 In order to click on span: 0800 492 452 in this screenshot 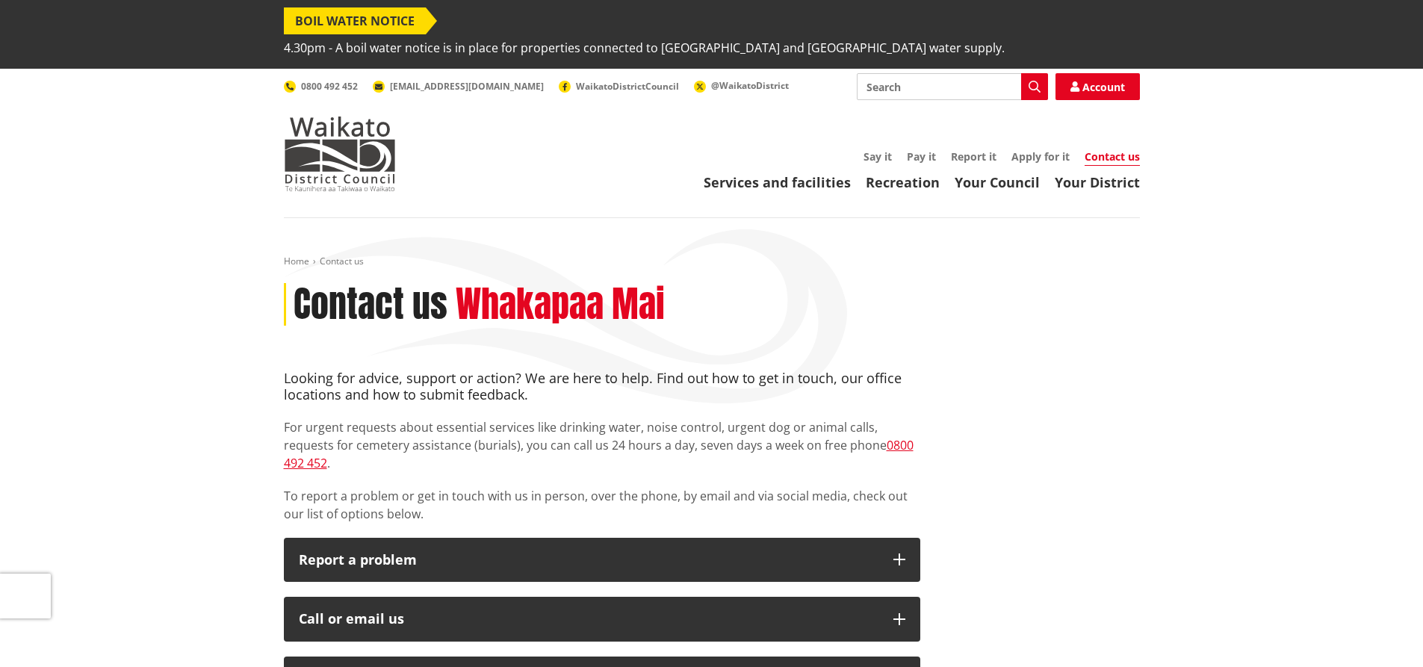, I will do `click(329, 86)`.